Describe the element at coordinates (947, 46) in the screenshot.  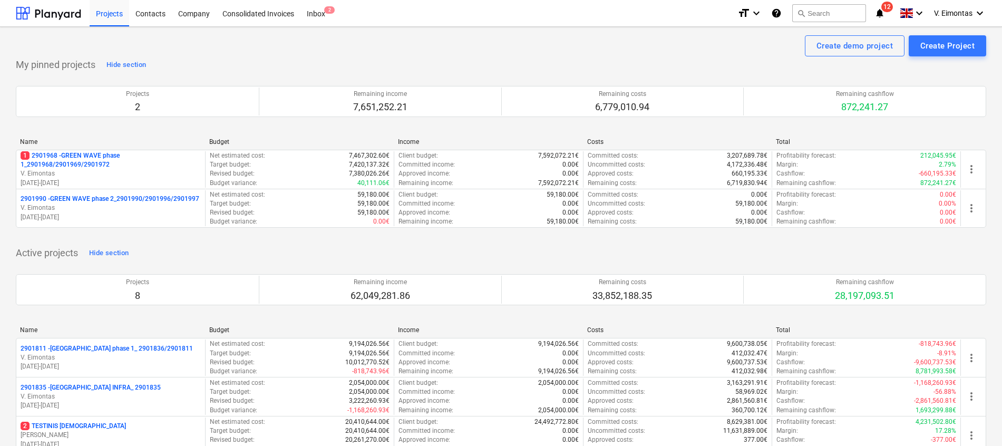
I see `div: Create Project` at that location.